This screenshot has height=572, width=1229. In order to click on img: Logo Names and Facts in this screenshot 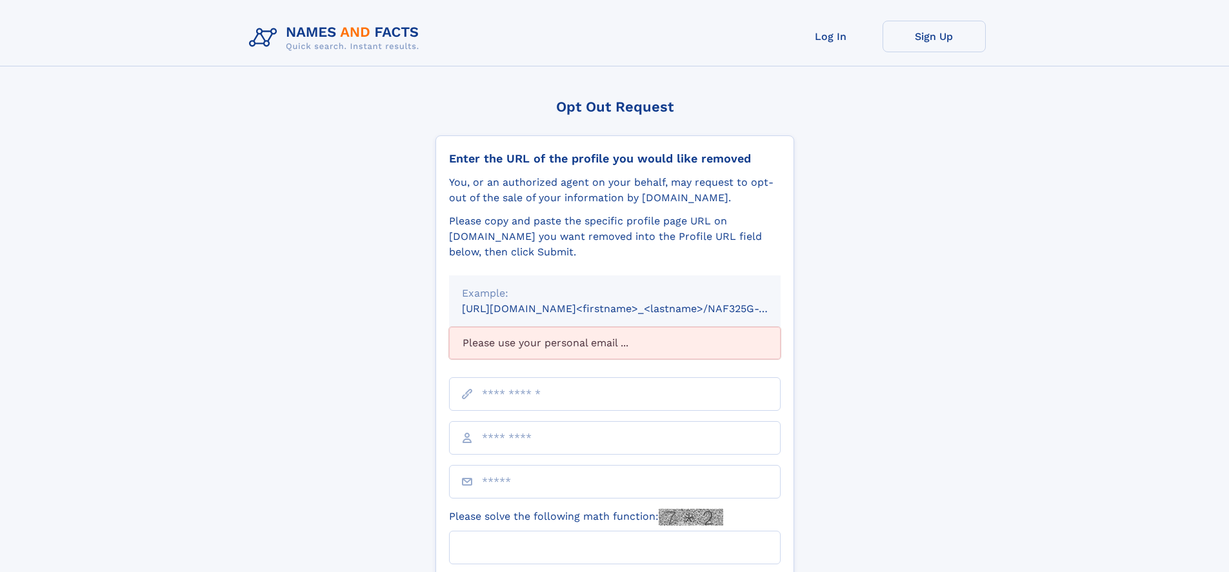, I will do `click(337, 38)`.